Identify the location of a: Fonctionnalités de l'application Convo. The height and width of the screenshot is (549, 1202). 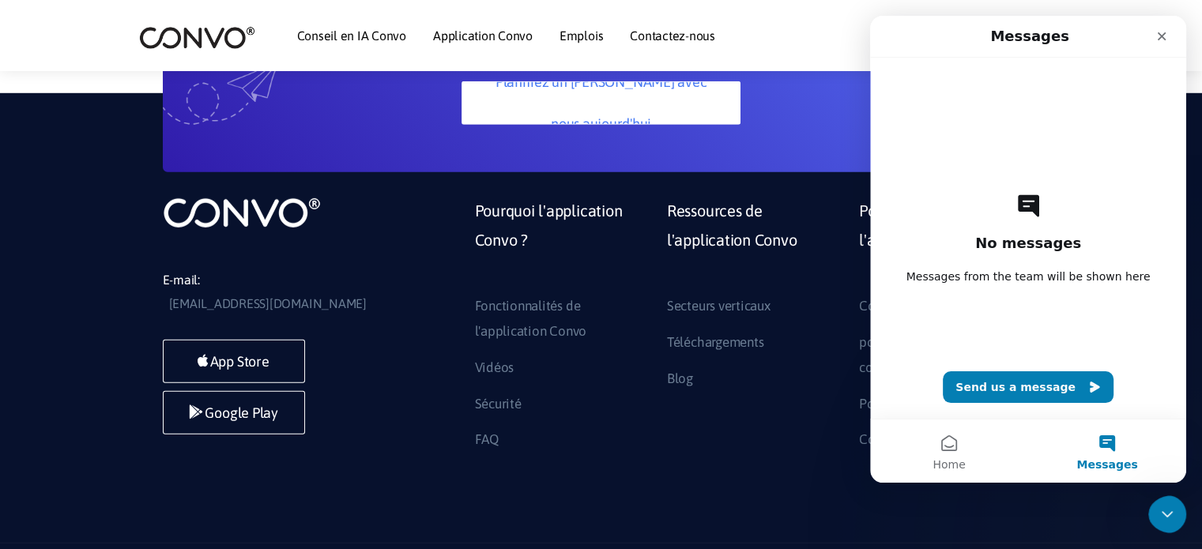
(553, 319).